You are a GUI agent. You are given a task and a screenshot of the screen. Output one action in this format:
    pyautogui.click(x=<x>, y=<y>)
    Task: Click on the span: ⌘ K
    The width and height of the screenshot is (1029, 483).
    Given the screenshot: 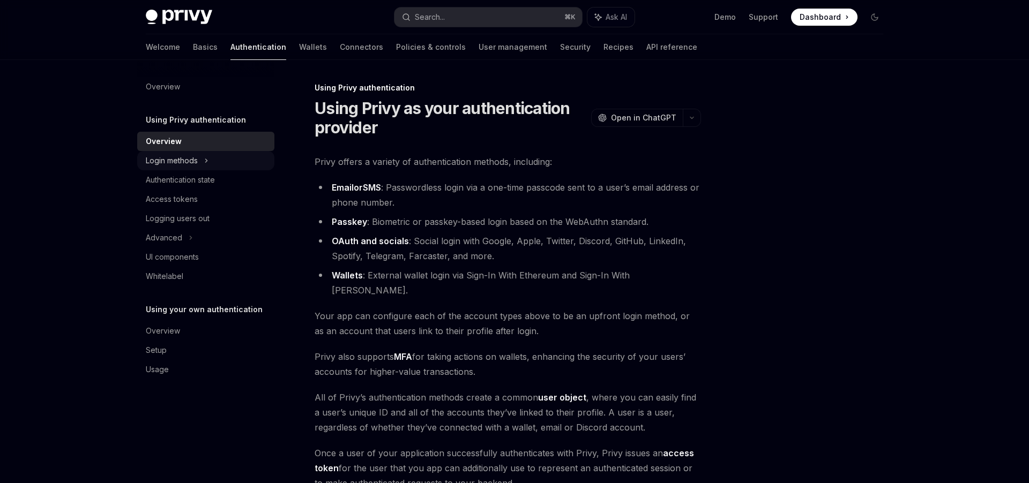 What is the action you would take?
    pyautogui.click(x=569, y=17)
    